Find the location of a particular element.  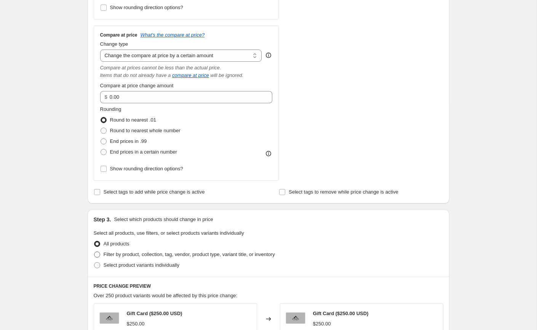

i: will be ignored. is located at coordinates (227, 75).